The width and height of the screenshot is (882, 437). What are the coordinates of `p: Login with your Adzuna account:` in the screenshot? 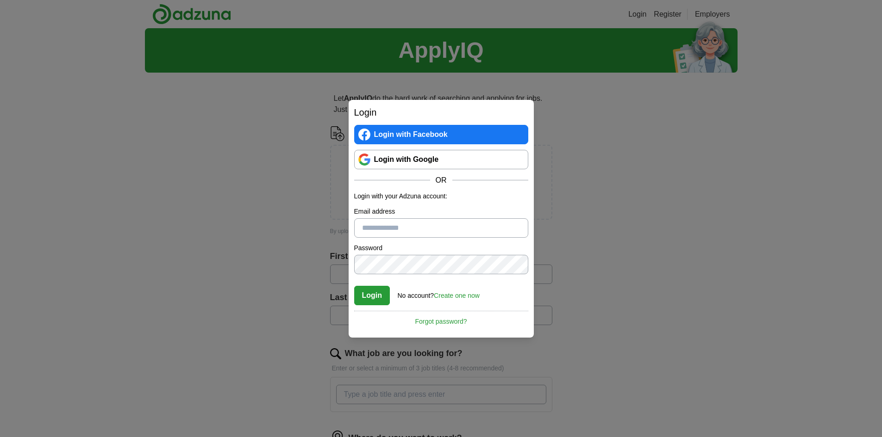 It's located at (441, 196).